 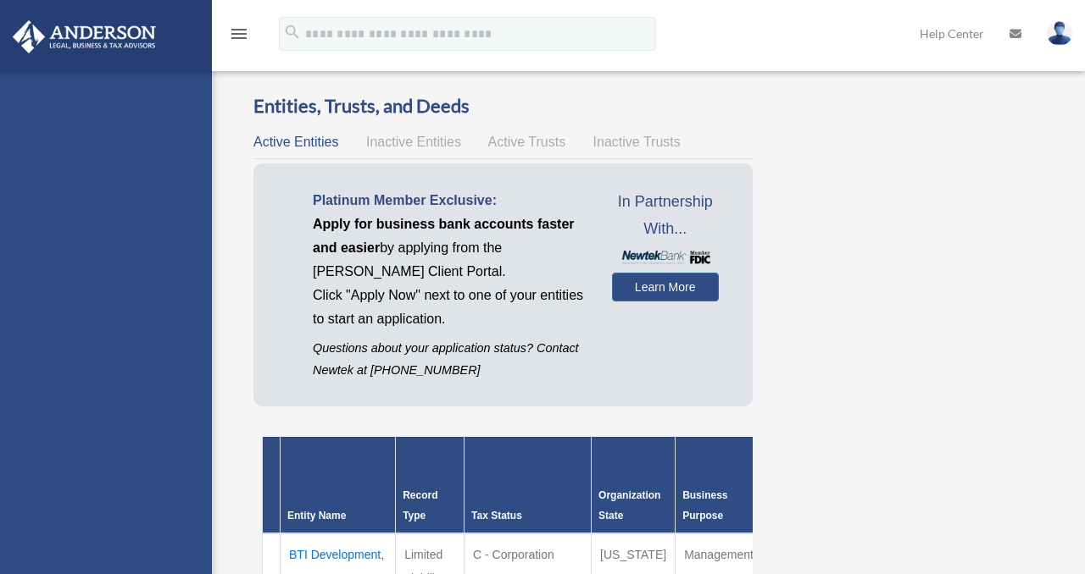 I want to click on th: Entity Name, so click(x=338, y=485).